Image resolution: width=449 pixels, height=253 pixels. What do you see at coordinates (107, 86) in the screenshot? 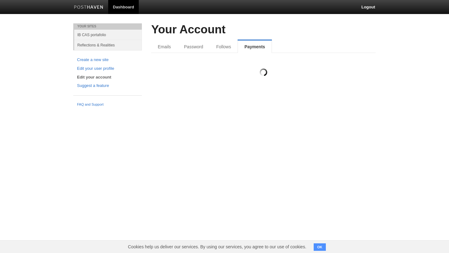
I see `a: Suggest a feature` at bounding box center [107, 86].